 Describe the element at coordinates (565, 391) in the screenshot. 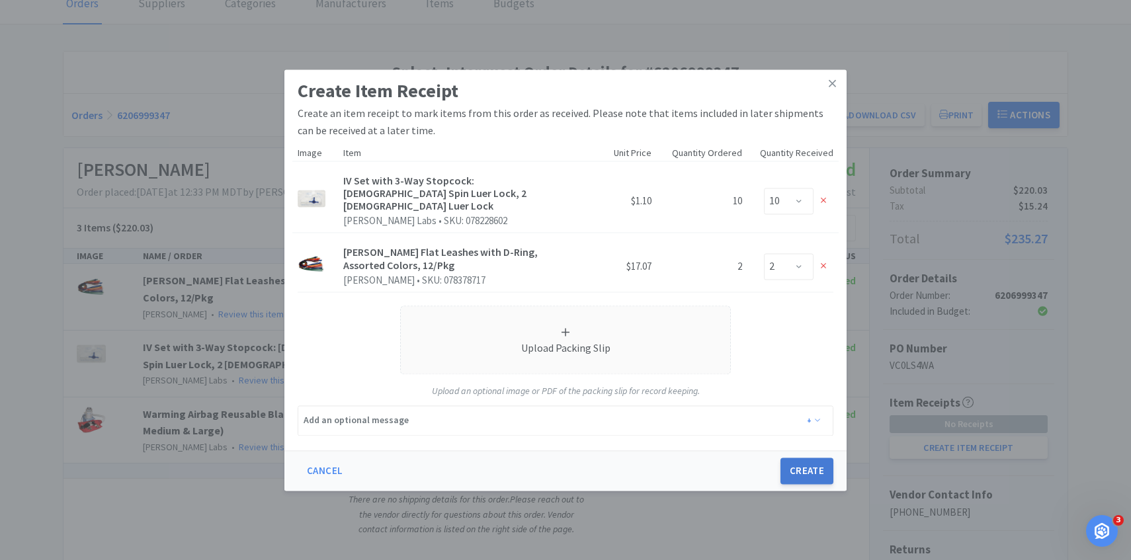

I see `em: Upload an optional image or PDF of the packing slip for record keeping.` at that location.